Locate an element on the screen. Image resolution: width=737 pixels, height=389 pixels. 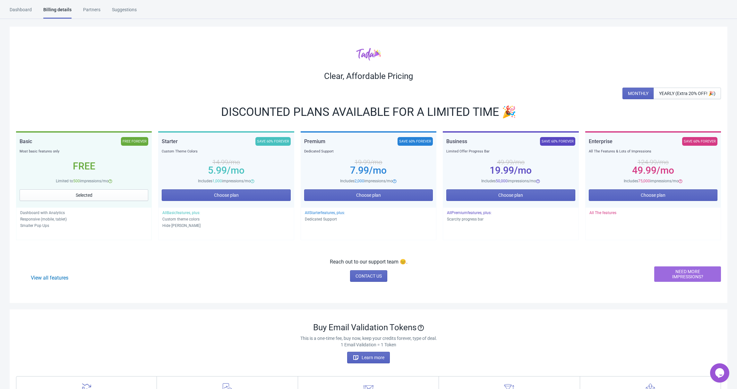
span: All The features is located at coordinates (603, 213).